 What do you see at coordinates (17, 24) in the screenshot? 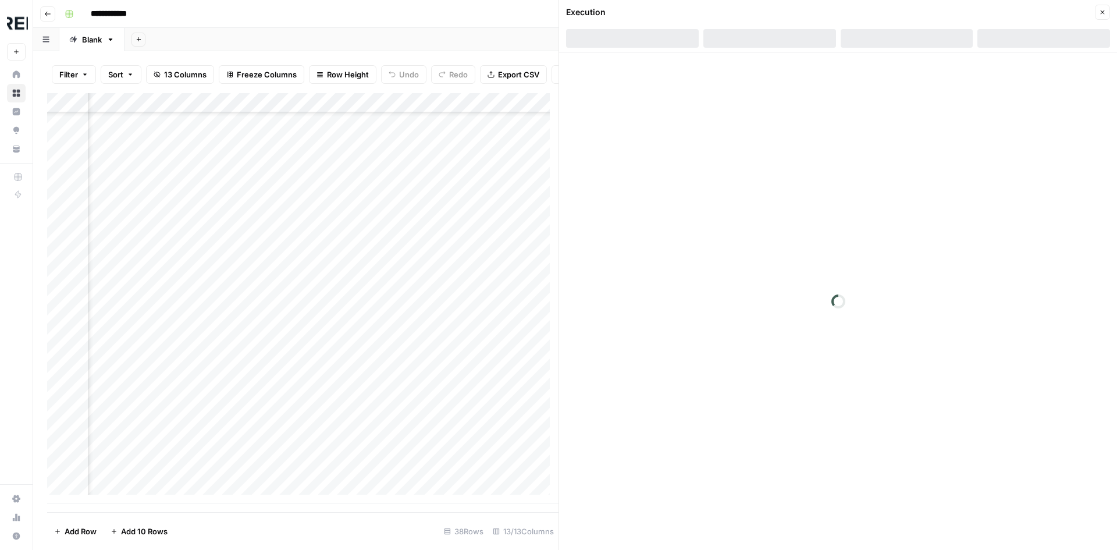
I see `img: Threepipe Reply Logo` at bounding box center [17, 24].